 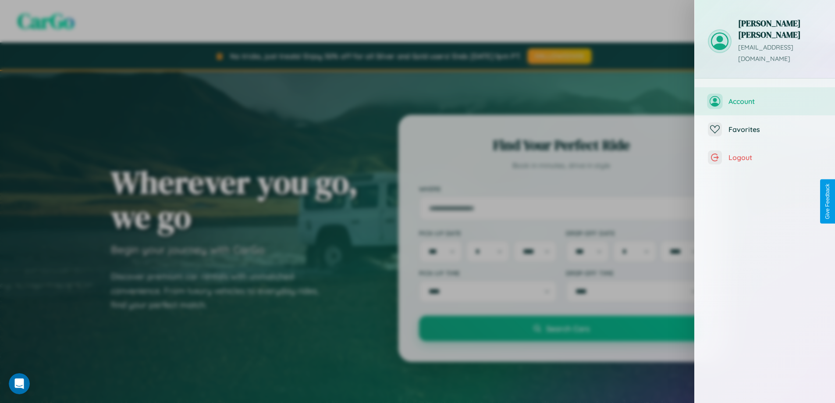 What do you see at coordinates (765, 129) in the screenshot?
I see `button: Favorites` at bounding box center [765, 129].